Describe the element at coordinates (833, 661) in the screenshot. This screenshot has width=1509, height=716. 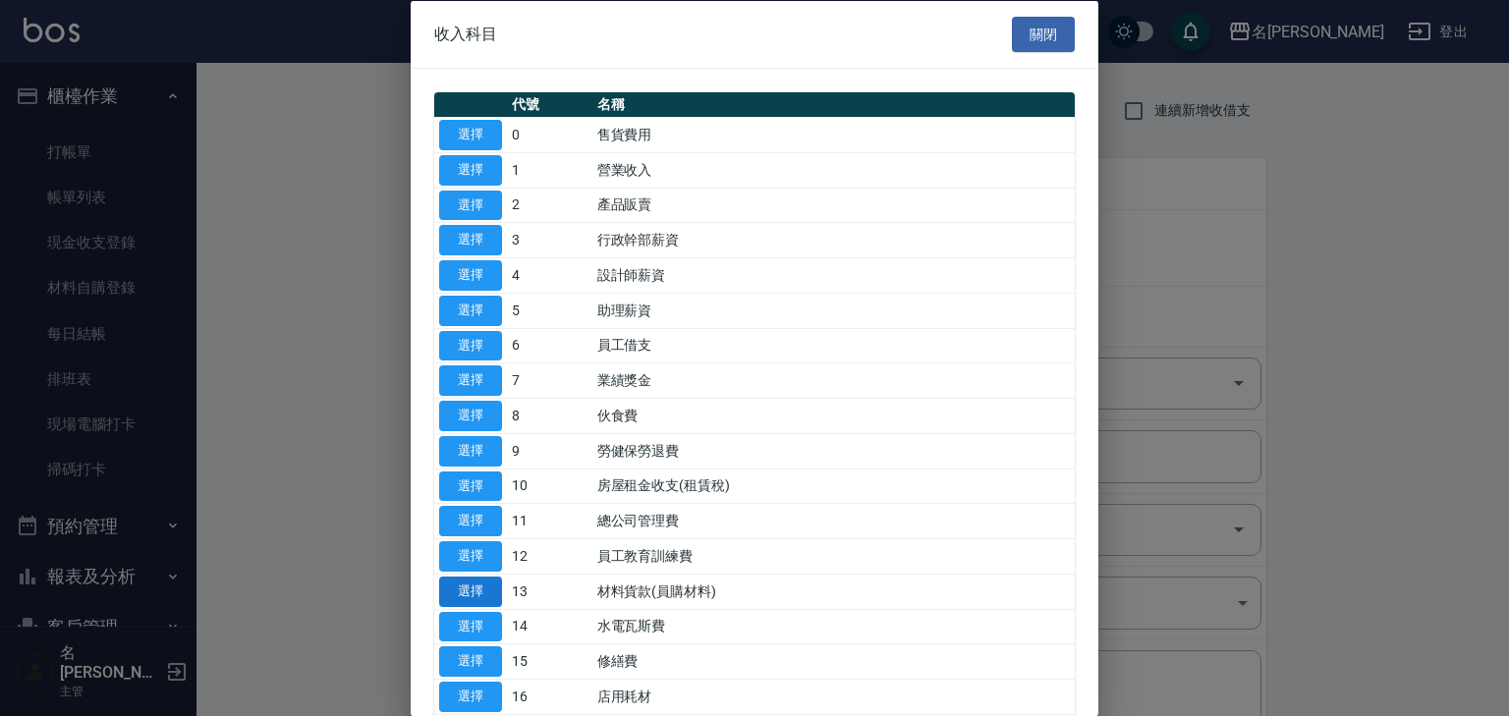
I see `td: 修繕費` at that location.